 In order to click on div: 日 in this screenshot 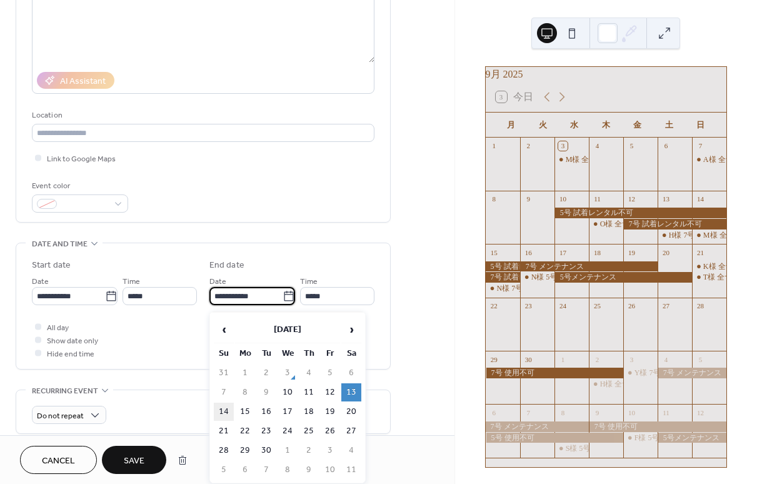, I will do `click(701, 125)`.